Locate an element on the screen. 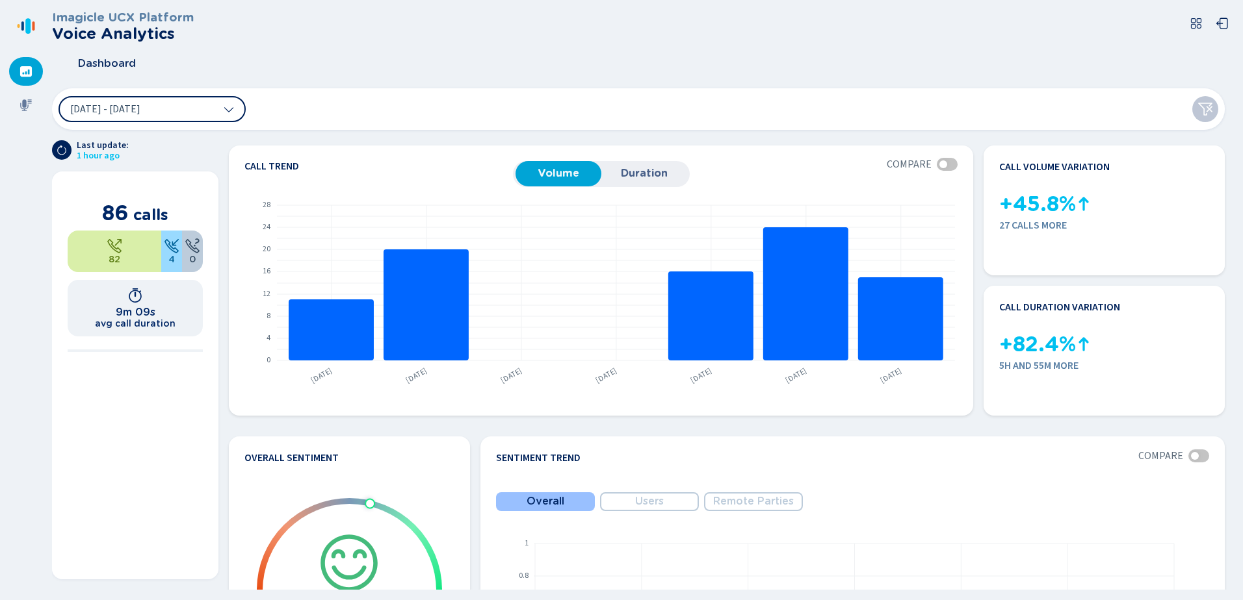  svg: telephone-outbound is located at coordinates (114, 246).